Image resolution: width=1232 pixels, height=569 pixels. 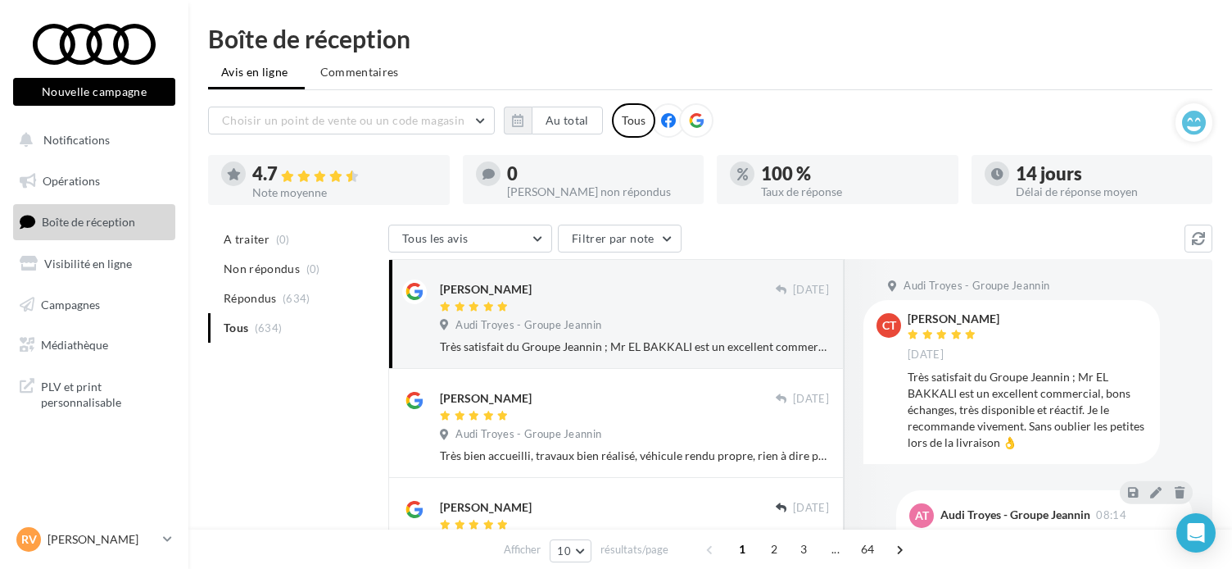 What do you see at coordinates (1196, 533) in the screenshot?
I see `div: Open Intercom Messenger` at bounding box center [1196, 533].